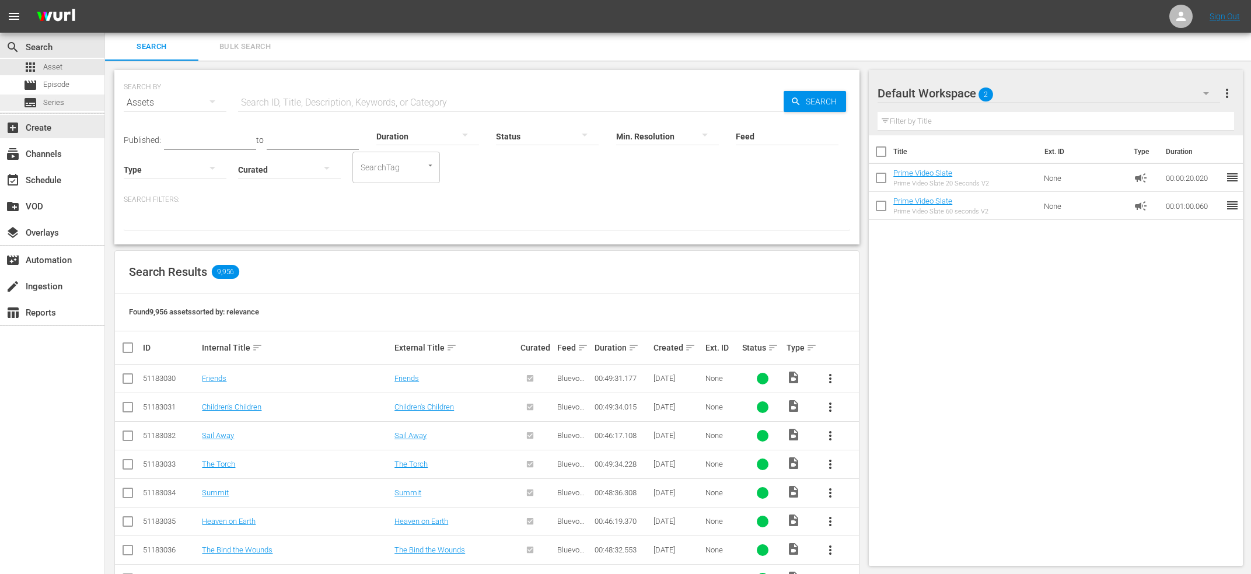  I want to click on span: Reports, so click(13, 313).